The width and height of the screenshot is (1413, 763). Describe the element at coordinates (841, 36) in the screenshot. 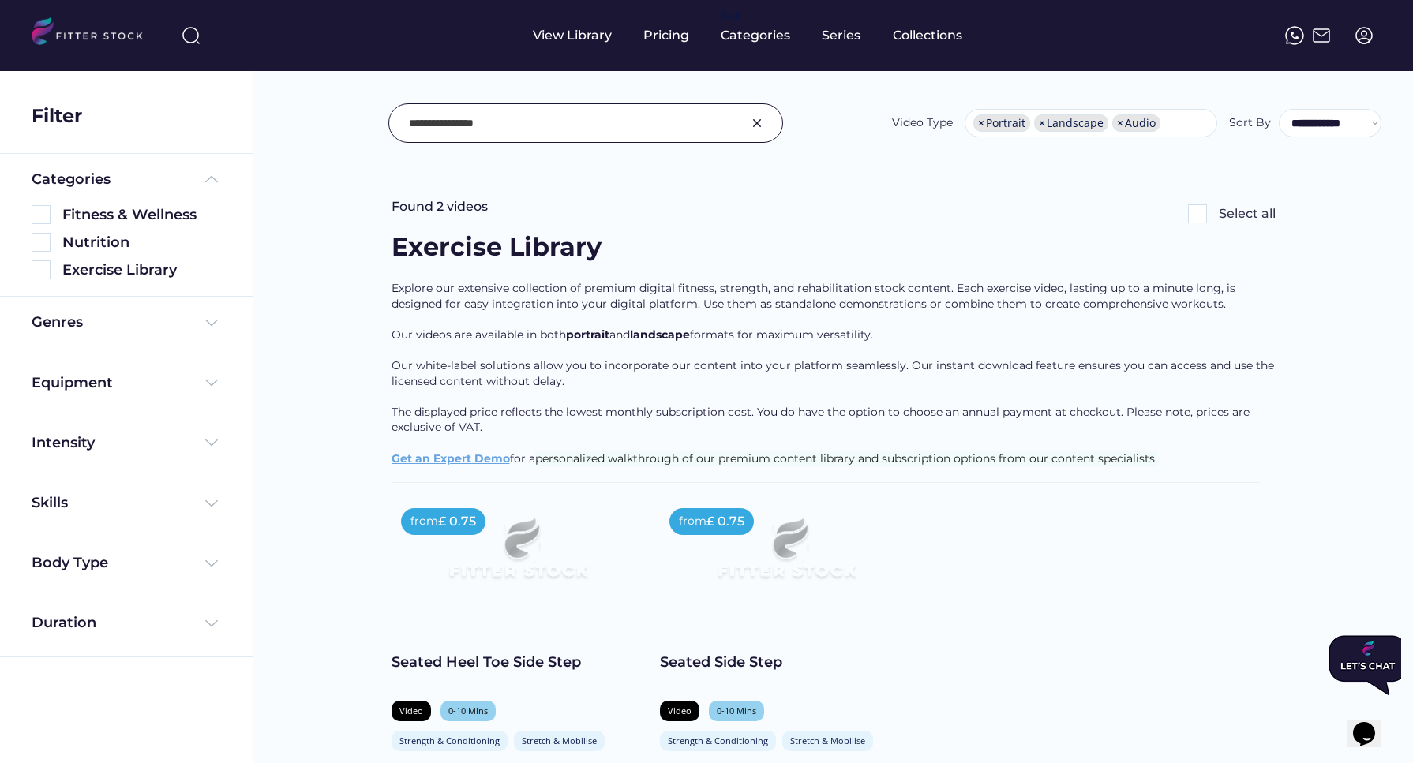

I see `div: Series` at that location.